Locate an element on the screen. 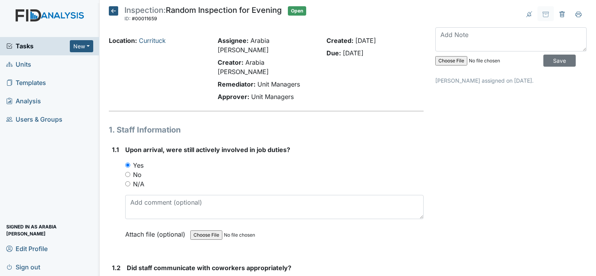 The width and height of the screenshot is (596, 276). a: Currituck is located at coordinates (152, 41).